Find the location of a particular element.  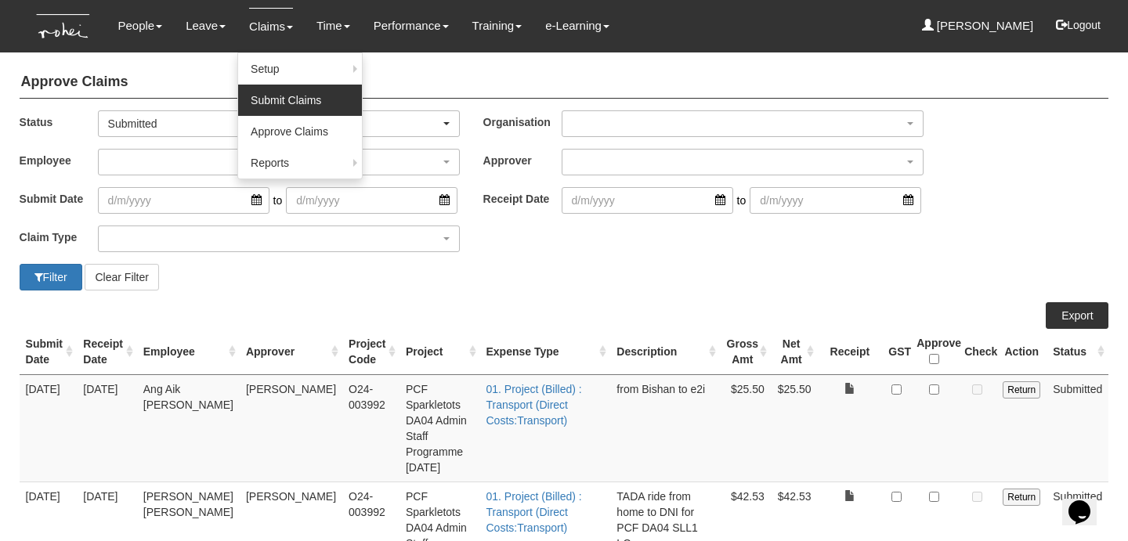

th: Status : activate to sort column ascending is located at coordinates (1077, 352).